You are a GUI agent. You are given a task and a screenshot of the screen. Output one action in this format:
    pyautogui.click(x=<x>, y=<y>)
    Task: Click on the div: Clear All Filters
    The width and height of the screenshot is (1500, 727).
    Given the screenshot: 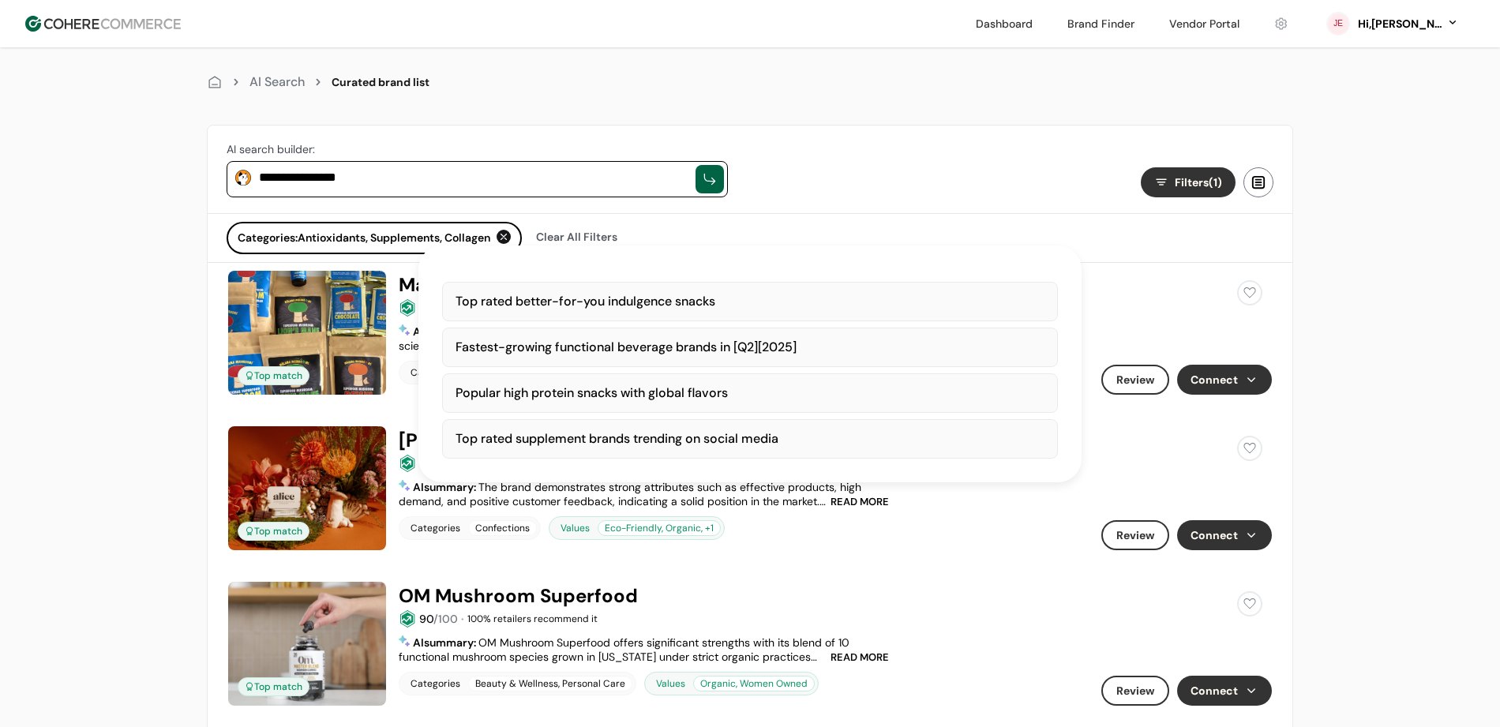 What is the action you would take?
    pyautogui.click(x=576, y=237)
    